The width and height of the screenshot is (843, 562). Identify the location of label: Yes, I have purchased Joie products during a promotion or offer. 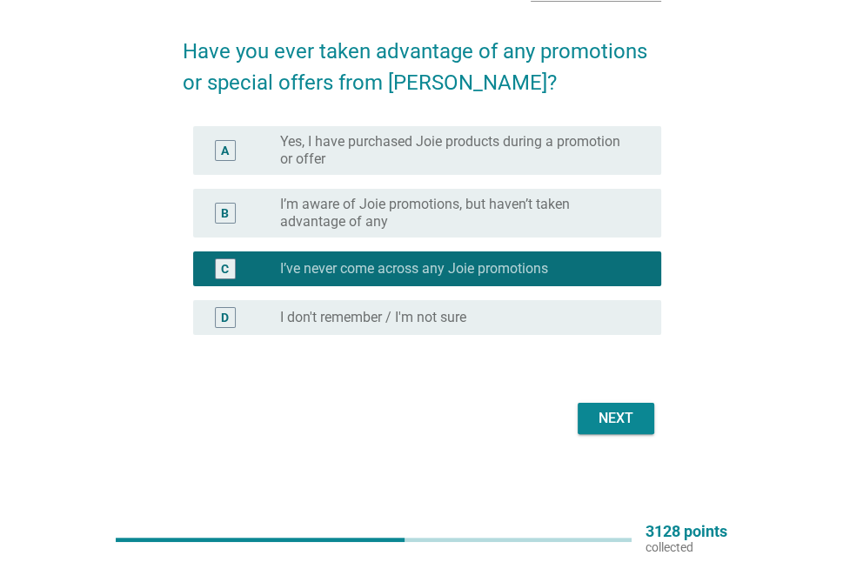
(457, 151).